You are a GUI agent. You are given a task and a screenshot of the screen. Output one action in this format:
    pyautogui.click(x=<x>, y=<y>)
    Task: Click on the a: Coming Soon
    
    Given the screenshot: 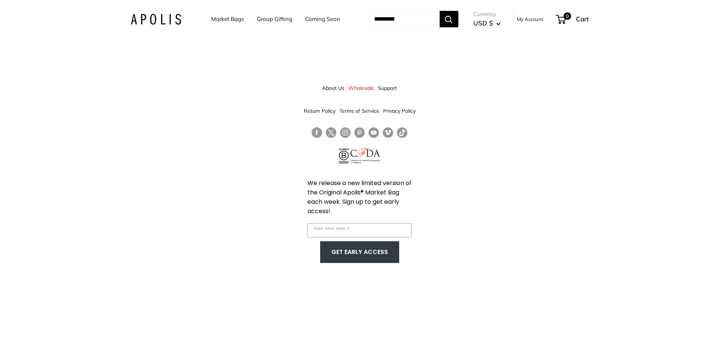 What is the action you would take?
    pyautogui.click(x=322, y=19)
    